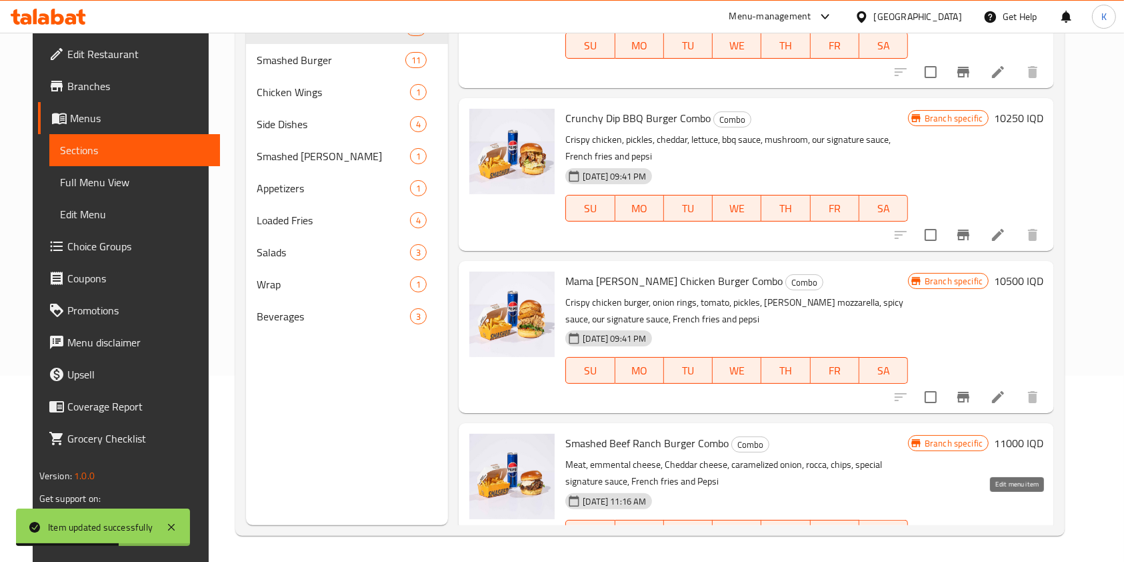 This screenshot has height=562, width=1124. What do you see at coordinates (737, 208) in the screenshot?
I see `button: WE` at bounding box center [737, 208].